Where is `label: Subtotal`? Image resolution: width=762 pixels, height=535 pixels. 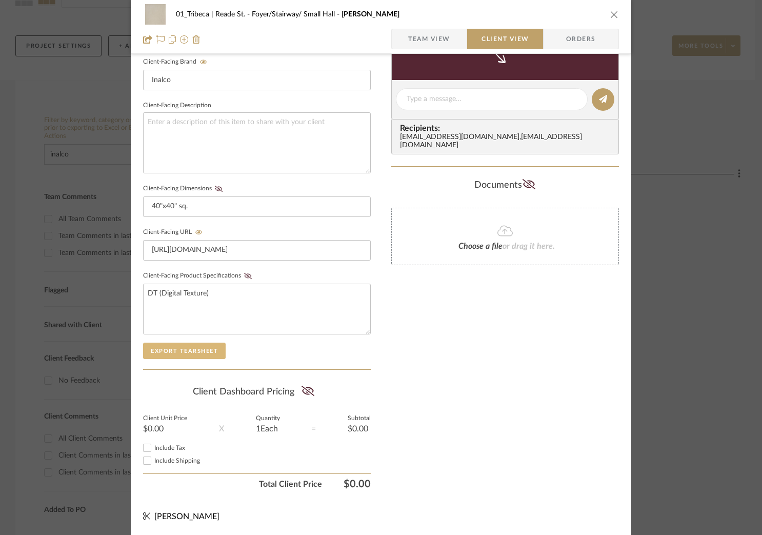 label: Subtotal is located at coordinates (359, 418).